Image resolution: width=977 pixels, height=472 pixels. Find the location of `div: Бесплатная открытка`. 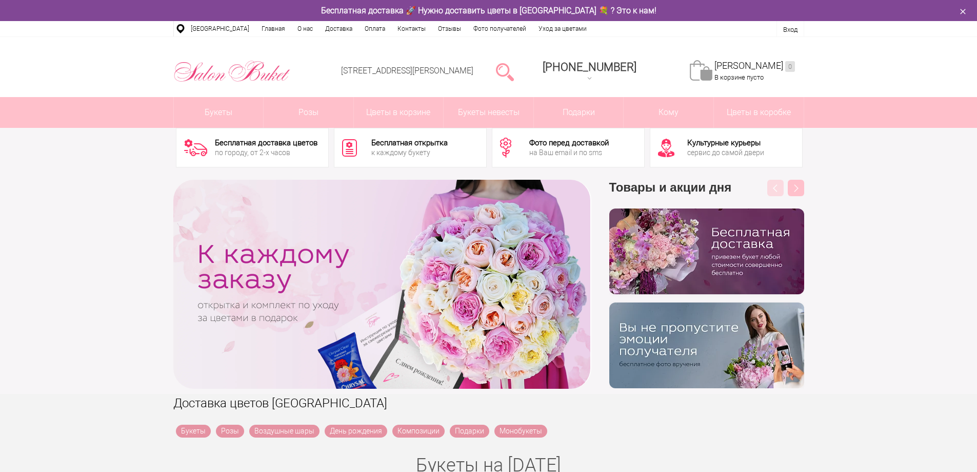

div: Бесплатная открытка is located at coordinates (409, 143).